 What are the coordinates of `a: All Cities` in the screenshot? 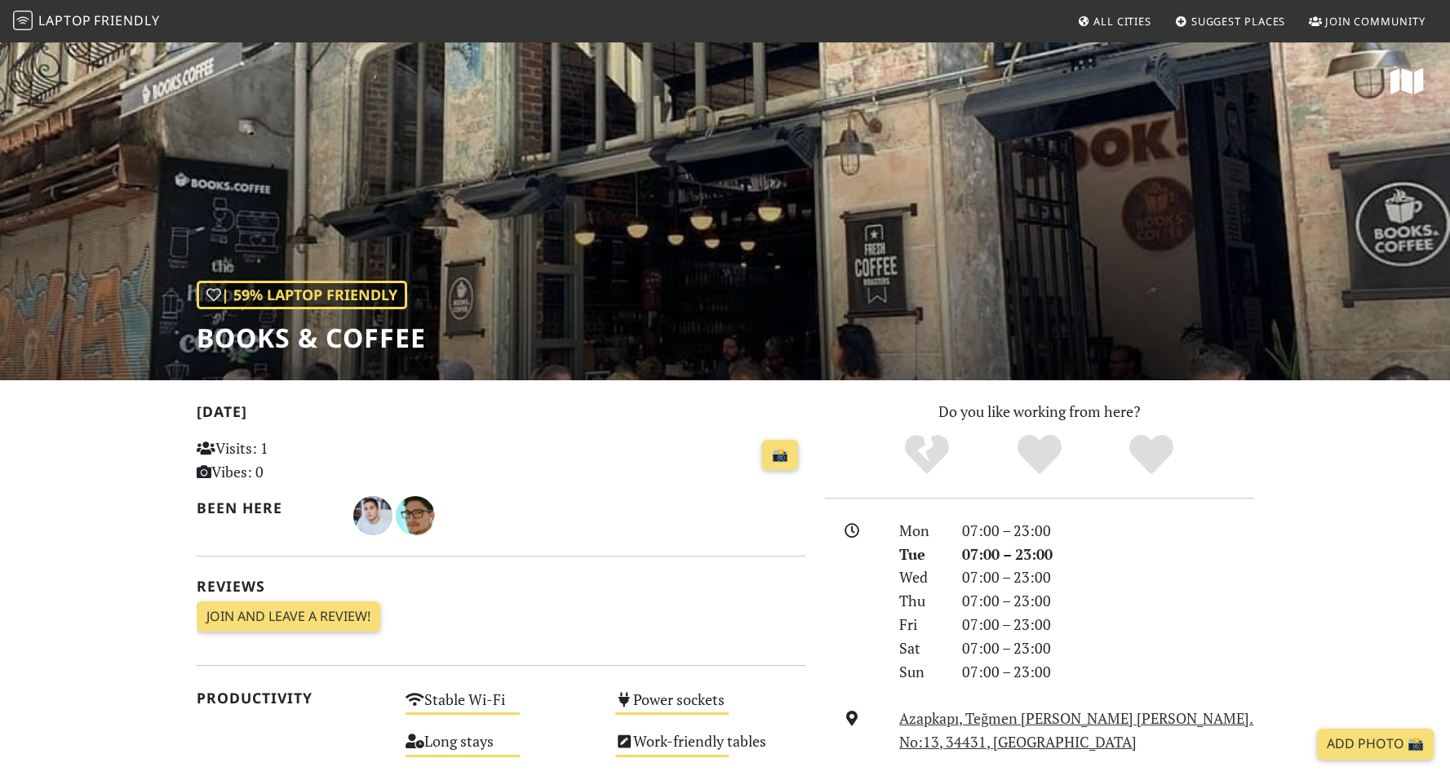 It's located at (1114, 21).